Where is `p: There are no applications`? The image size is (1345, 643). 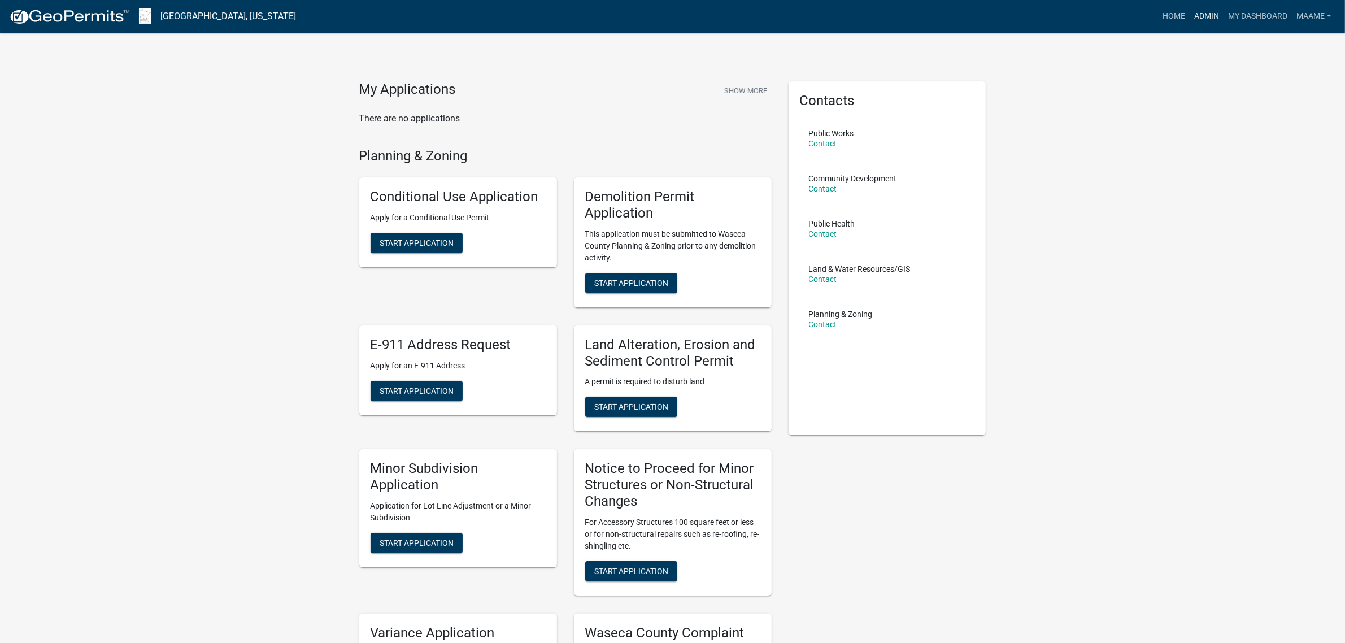 p: There are no applications is located at coordinates (565, 119).